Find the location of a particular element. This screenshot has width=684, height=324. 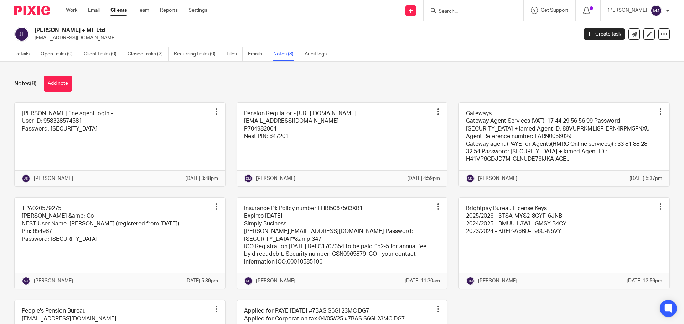

a: Audit logs is located at coordinates (318, 54).